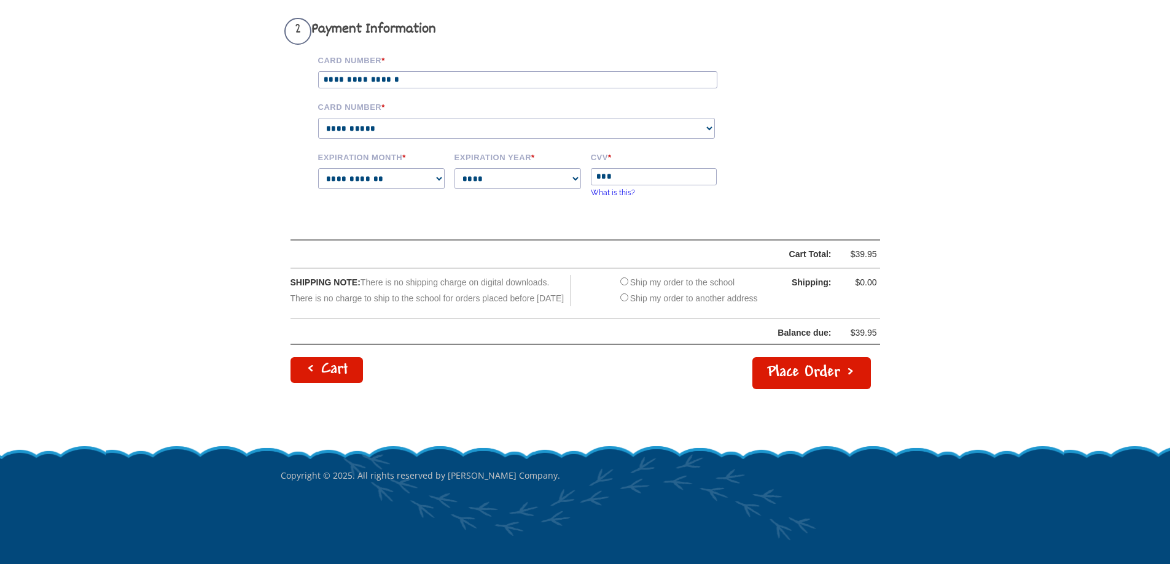  Describe the element at coordinates (801, 283) in the screenshot. I see `div: Shipping:` at that location.